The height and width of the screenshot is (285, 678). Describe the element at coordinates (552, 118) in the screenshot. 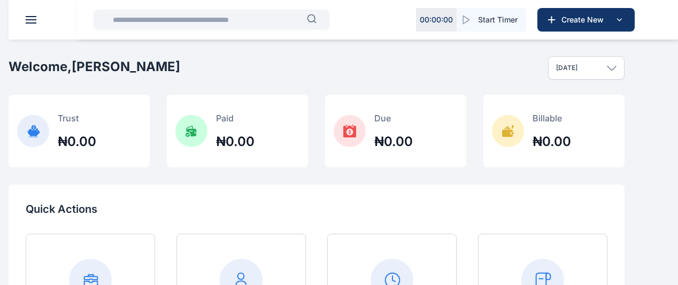

I see `p: Billable` at that location.